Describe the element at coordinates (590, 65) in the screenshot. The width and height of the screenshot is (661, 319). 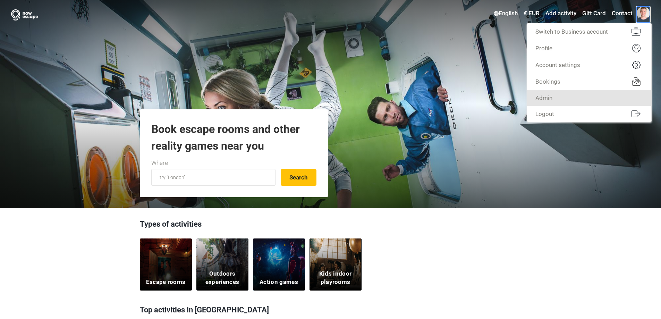
I see `a: Account settings` at that location.